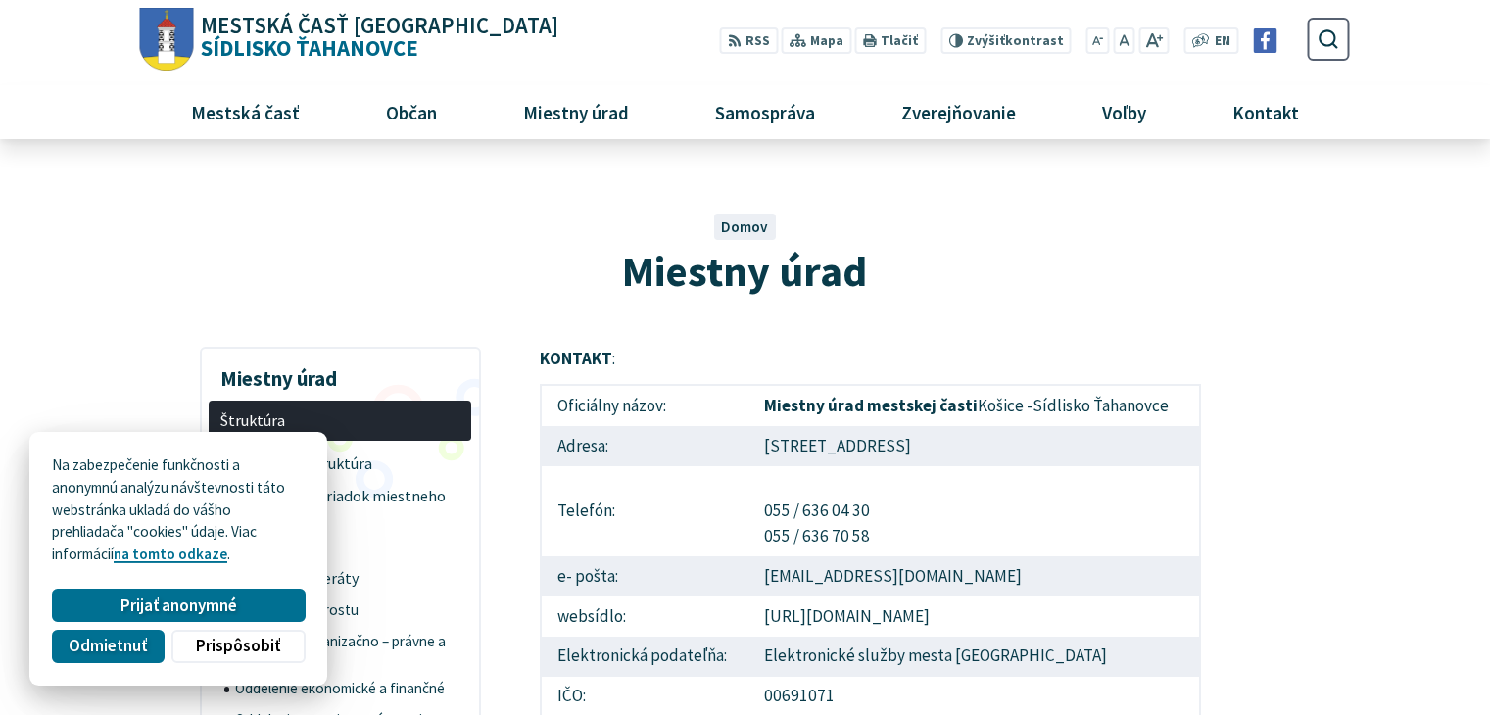 This screenshot has height=715, width=1490. What do you see at coordinates (816, 40) in the screenshot?
I see `a: Mapa` at bounding box center [816, 40].